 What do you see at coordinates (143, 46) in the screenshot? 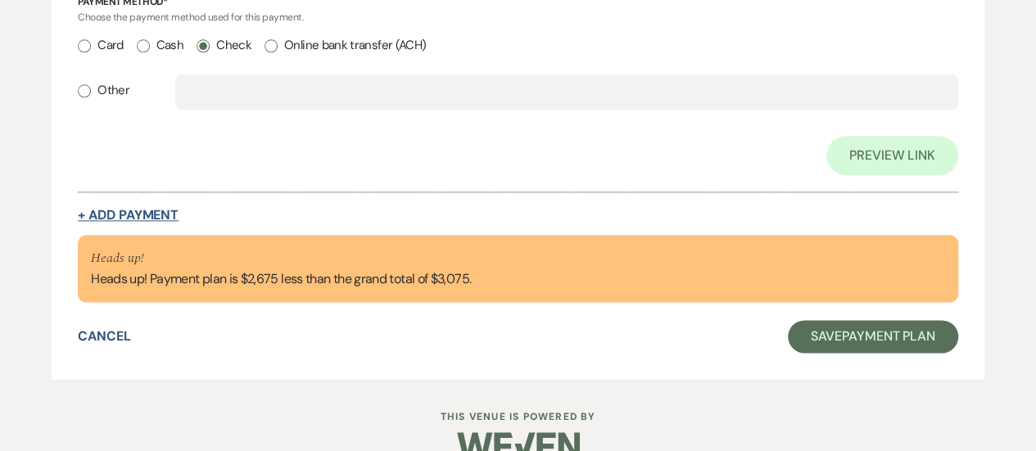
I see `input: Cash` at bounding box center [143, 46].